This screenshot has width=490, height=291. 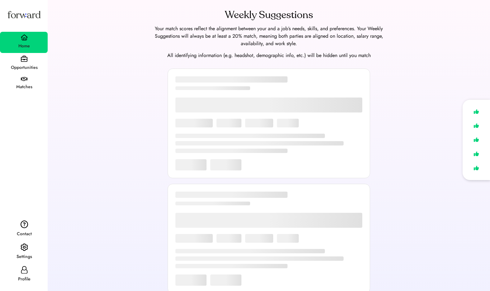 What do you see at coordinates (24, 87) in the screenshot?
I see `div: Matches` at bounding box center [24, 87].